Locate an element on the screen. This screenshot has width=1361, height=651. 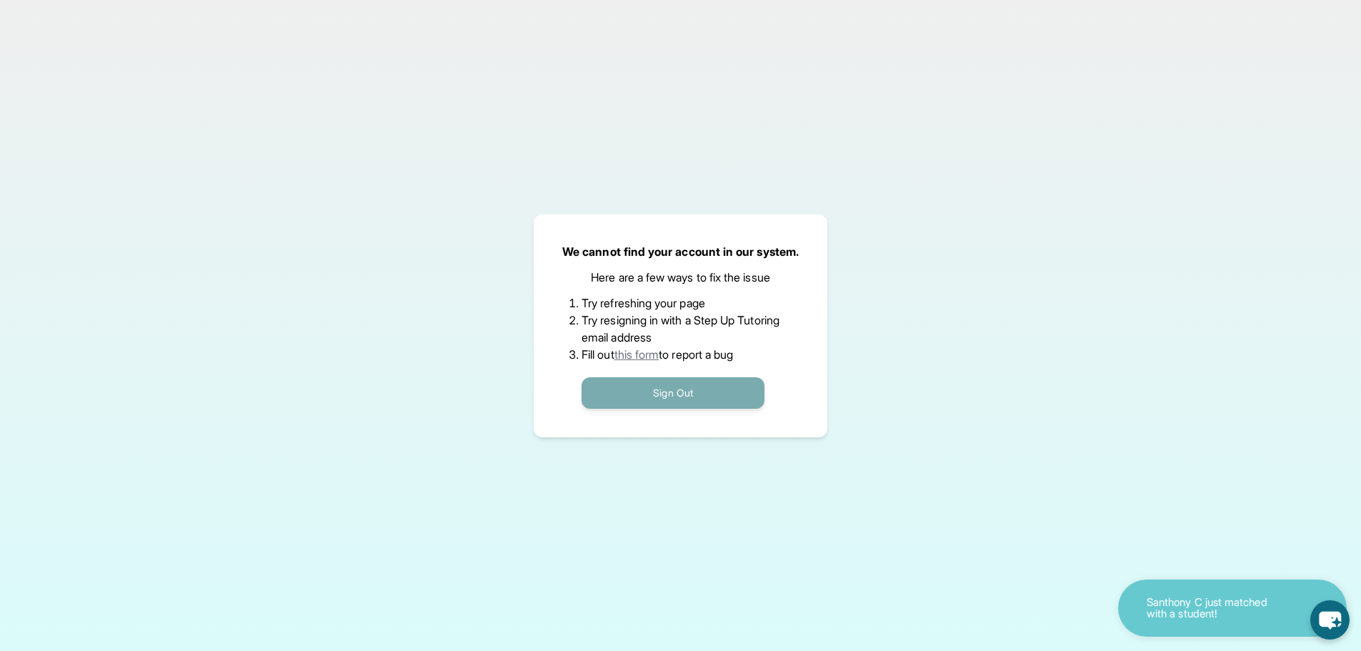
p: Here are a few ways to fix the issue is located at coordinates (680, 277).